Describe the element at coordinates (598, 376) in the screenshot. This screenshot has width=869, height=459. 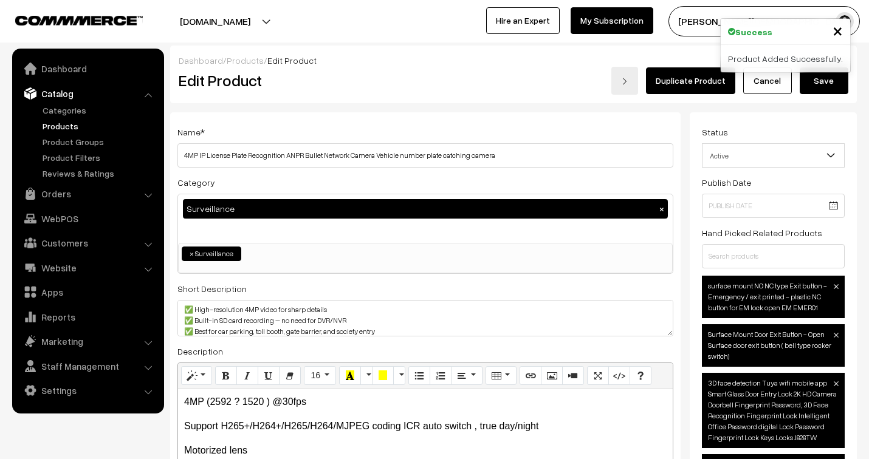
I see `button: Full Screen` at that location.